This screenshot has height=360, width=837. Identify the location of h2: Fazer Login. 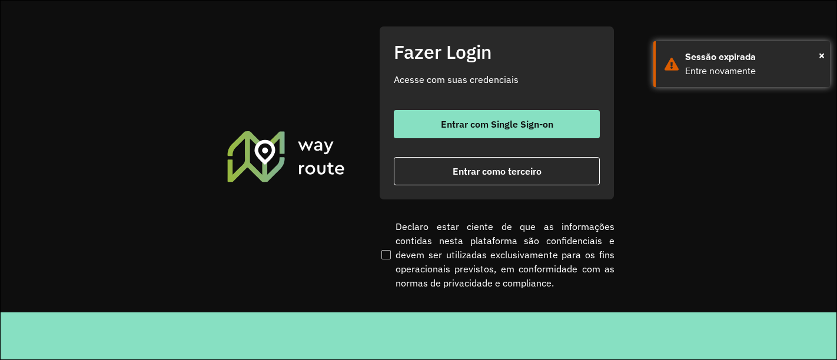
(497, 52).